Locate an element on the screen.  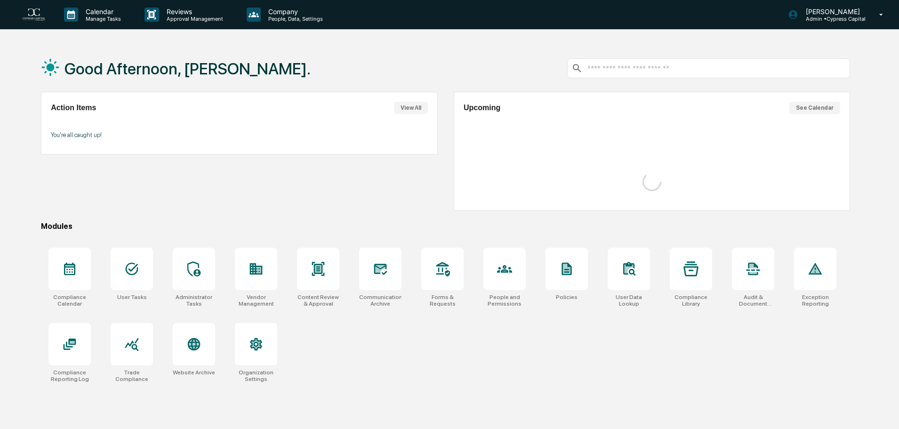
div: Organization Settings is located at coordinates (256, 376).